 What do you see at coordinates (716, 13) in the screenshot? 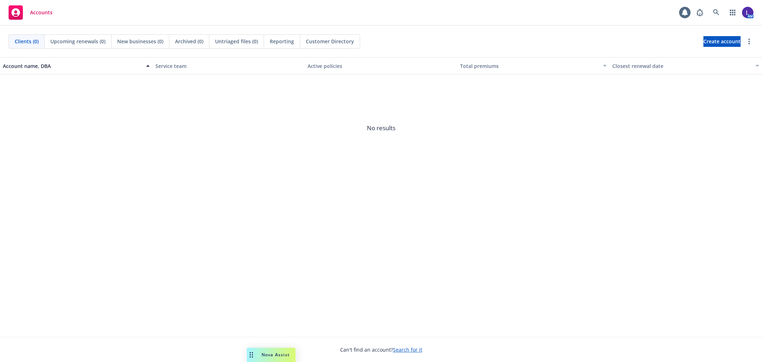
I see `a: Search` at bounding box center [716, 13].